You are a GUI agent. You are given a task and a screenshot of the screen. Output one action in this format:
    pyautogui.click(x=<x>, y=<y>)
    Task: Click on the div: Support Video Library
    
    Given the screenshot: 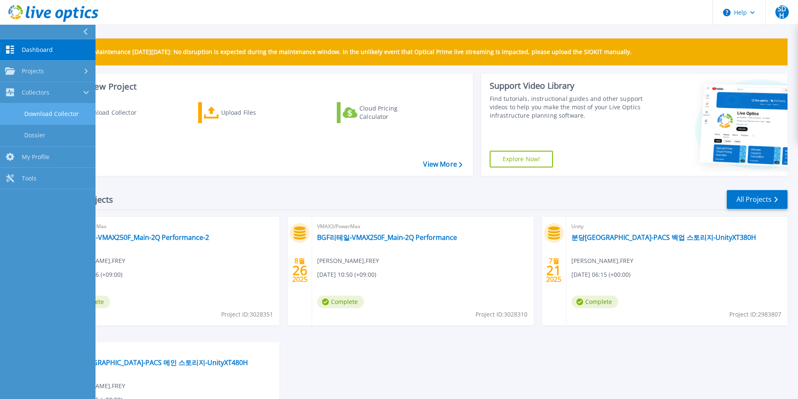 What is the action you would take?
    pyautogui.click(x=568, y=86)
    